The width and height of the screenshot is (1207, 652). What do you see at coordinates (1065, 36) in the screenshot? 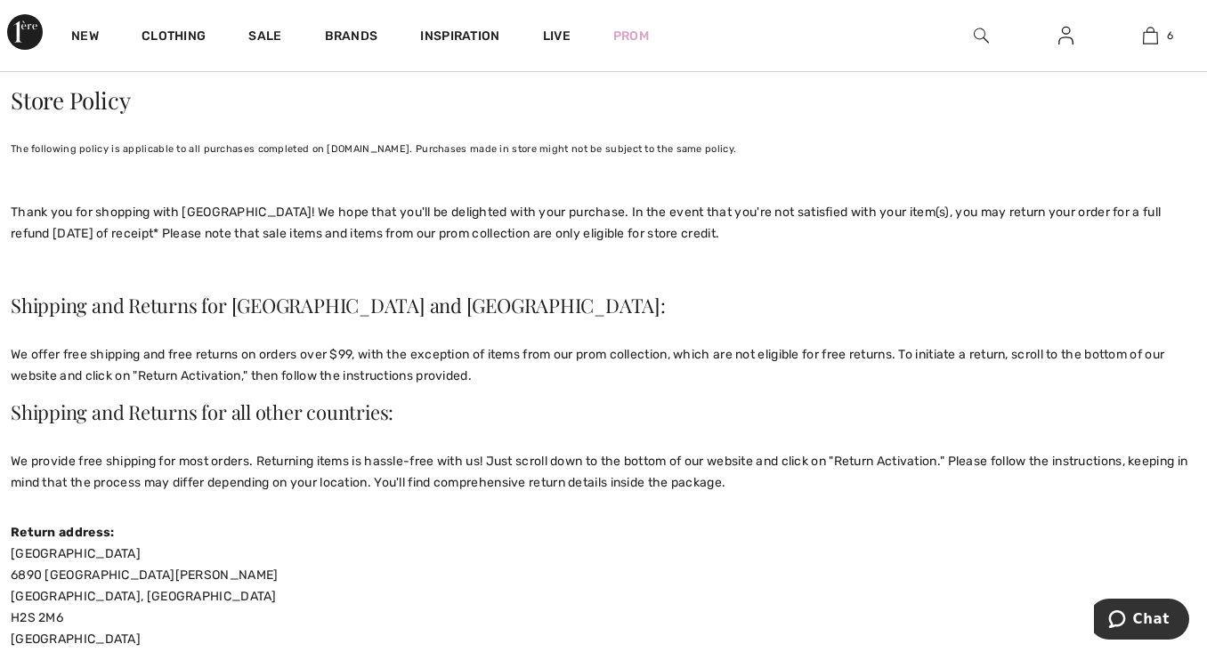
I see `img: My Info` at bounding box center [1065, 36].